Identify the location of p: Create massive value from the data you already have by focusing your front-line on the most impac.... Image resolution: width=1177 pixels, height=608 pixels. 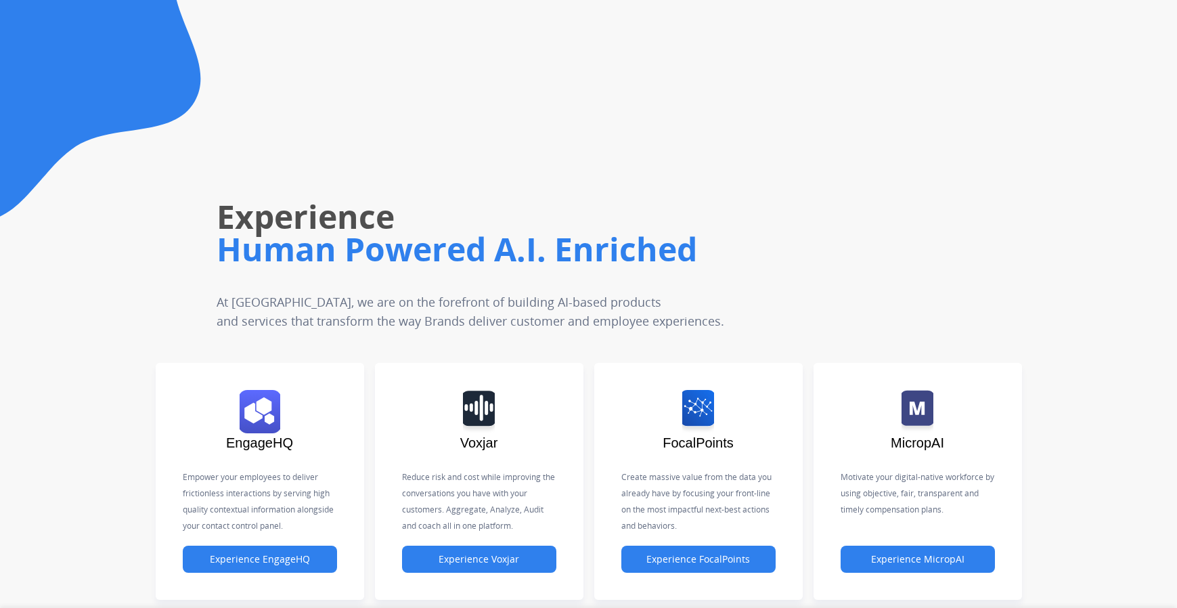
(699, 502).